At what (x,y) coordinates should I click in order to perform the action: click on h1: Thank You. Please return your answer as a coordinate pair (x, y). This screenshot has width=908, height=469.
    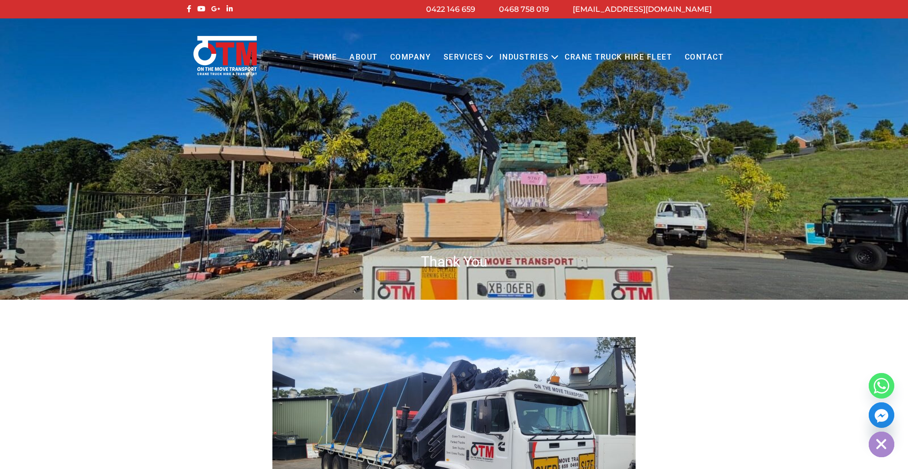
    Looking at the image, I should click on (454, 262).